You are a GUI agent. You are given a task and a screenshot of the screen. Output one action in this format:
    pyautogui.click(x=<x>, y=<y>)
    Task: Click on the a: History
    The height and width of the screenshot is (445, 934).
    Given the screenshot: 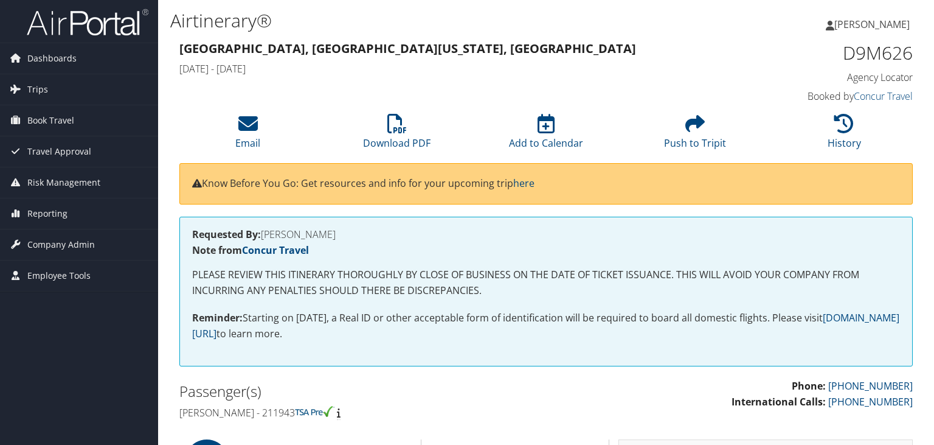 What is the action you would take?
    pyautogui.click(x=844, y=135)
    